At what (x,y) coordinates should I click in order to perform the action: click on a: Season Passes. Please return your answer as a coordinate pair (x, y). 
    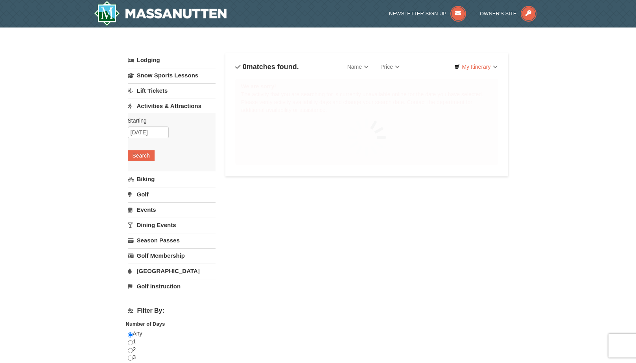
    Looking at the image, I should click on (171, 240).